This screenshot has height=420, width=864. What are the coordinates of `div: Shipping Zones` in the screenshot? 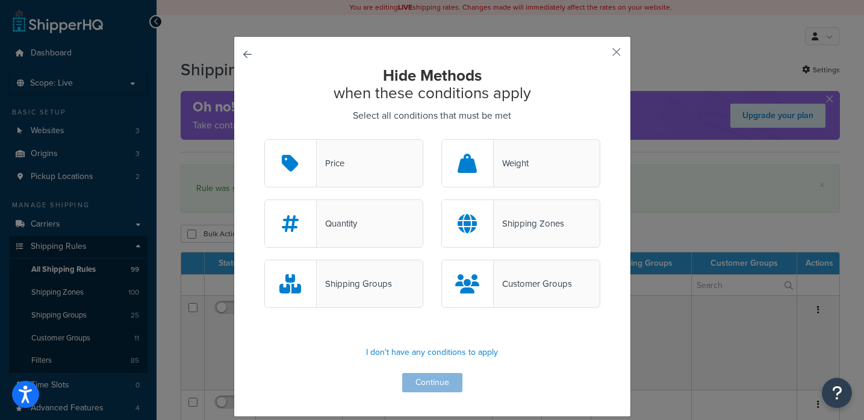 It's located at (528, 223).